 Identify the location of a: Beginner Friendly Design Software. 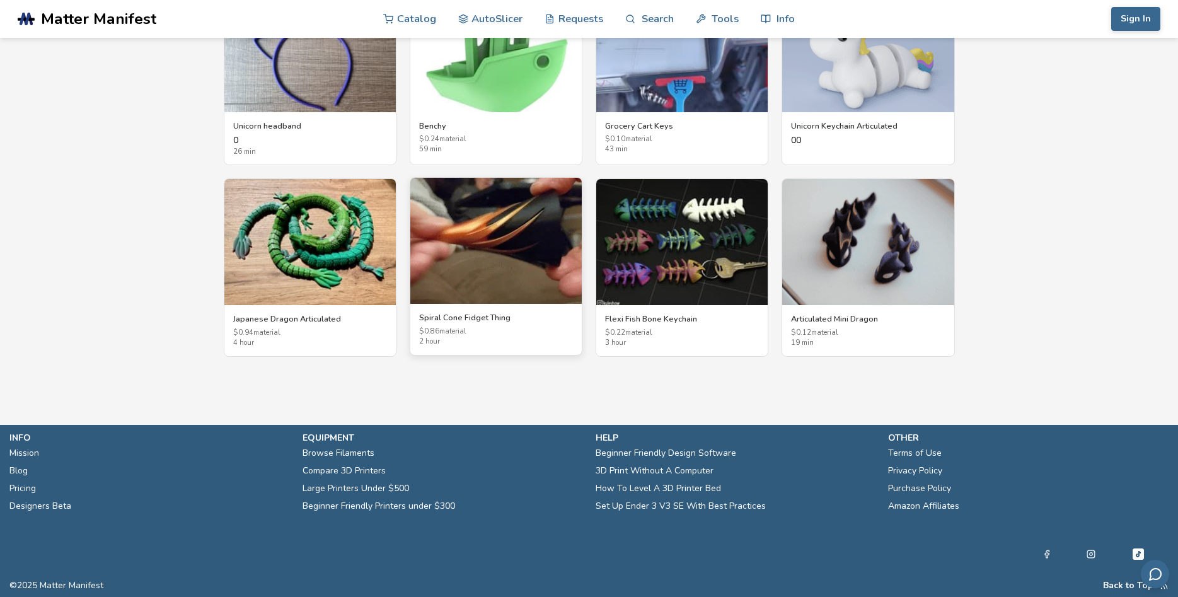
(666, 453).